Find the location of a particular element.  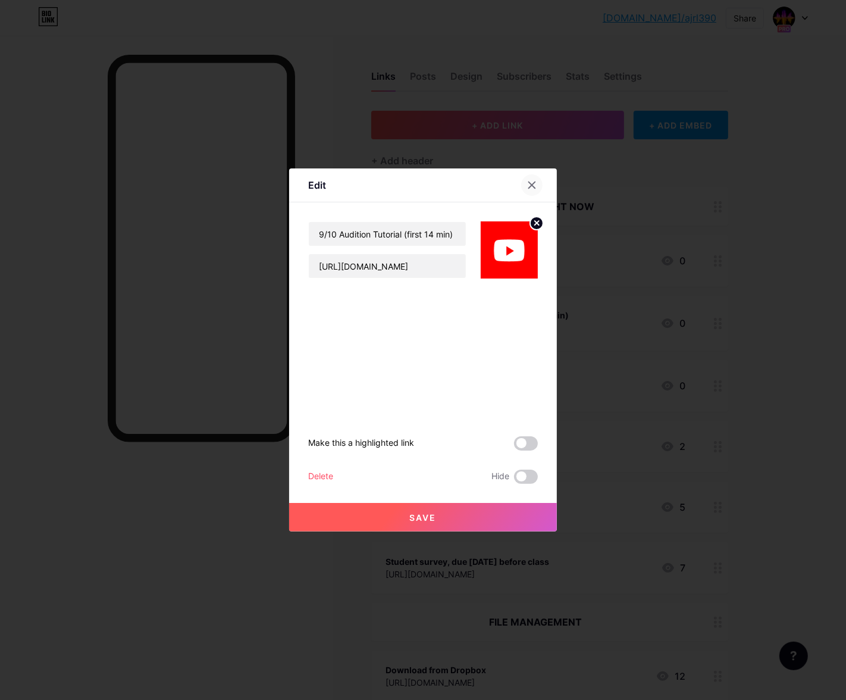

div: Delete is located at coordinates (321, 477).